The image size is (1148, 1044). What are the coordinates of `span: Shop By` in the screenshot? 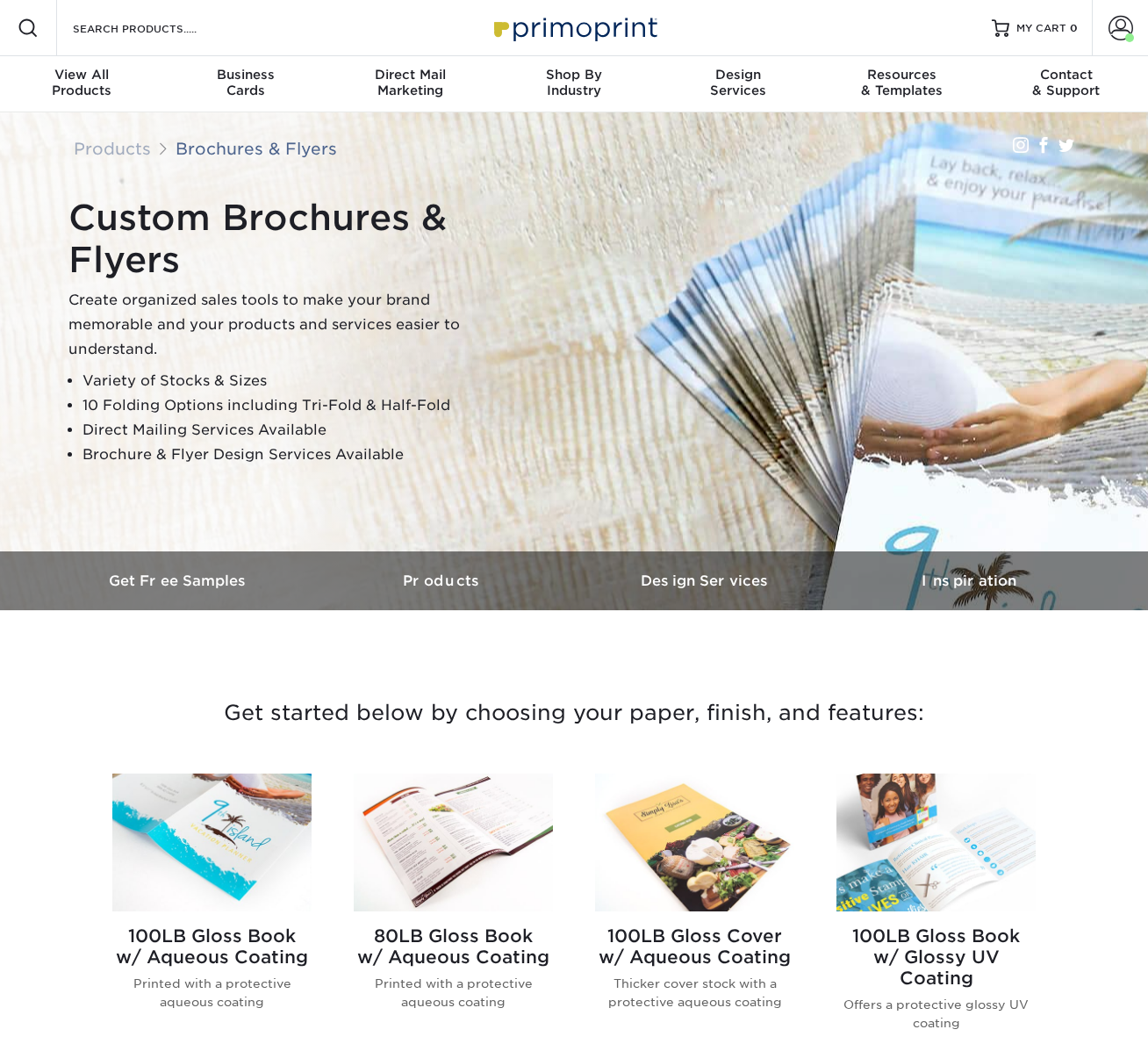 It's located at (574, 75).